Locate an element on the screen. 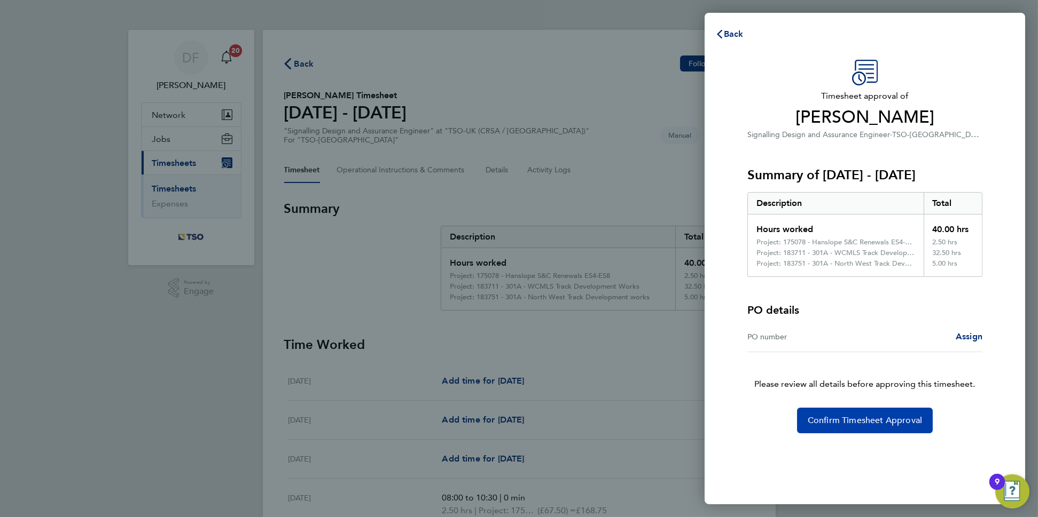 The width and height of the screenshot is (1038, 517). span: Signalling Design and Assurance Engineer is located at coordinates (818, 135).